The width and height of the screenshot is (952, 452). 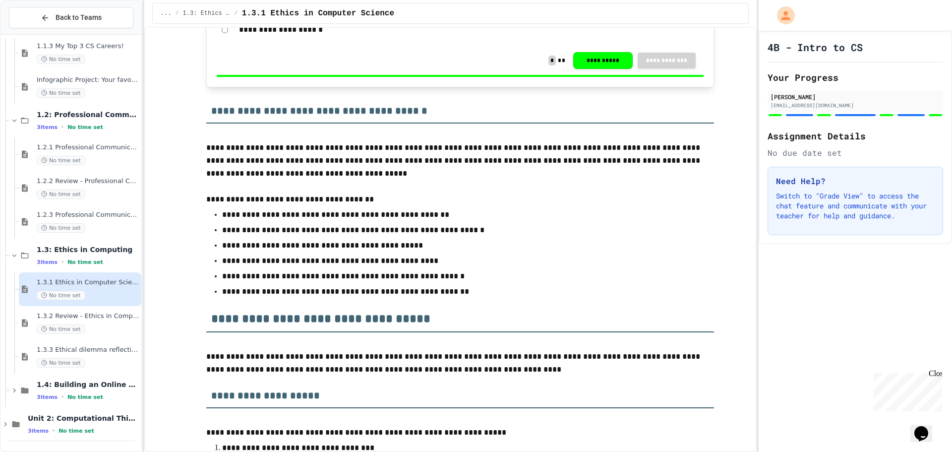 What do you see at coordinates (88, 115) in the screenshot?
I see `span: 1.2: Professional Communication` at bounding box center [88, 115].